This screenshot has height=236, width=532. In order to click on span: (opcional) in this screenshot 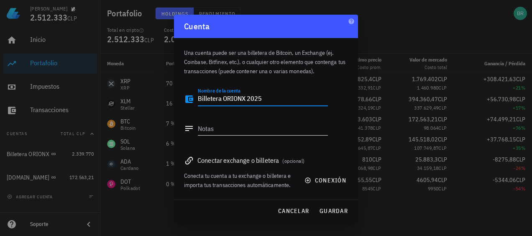, I will do `click(293, 160)`.